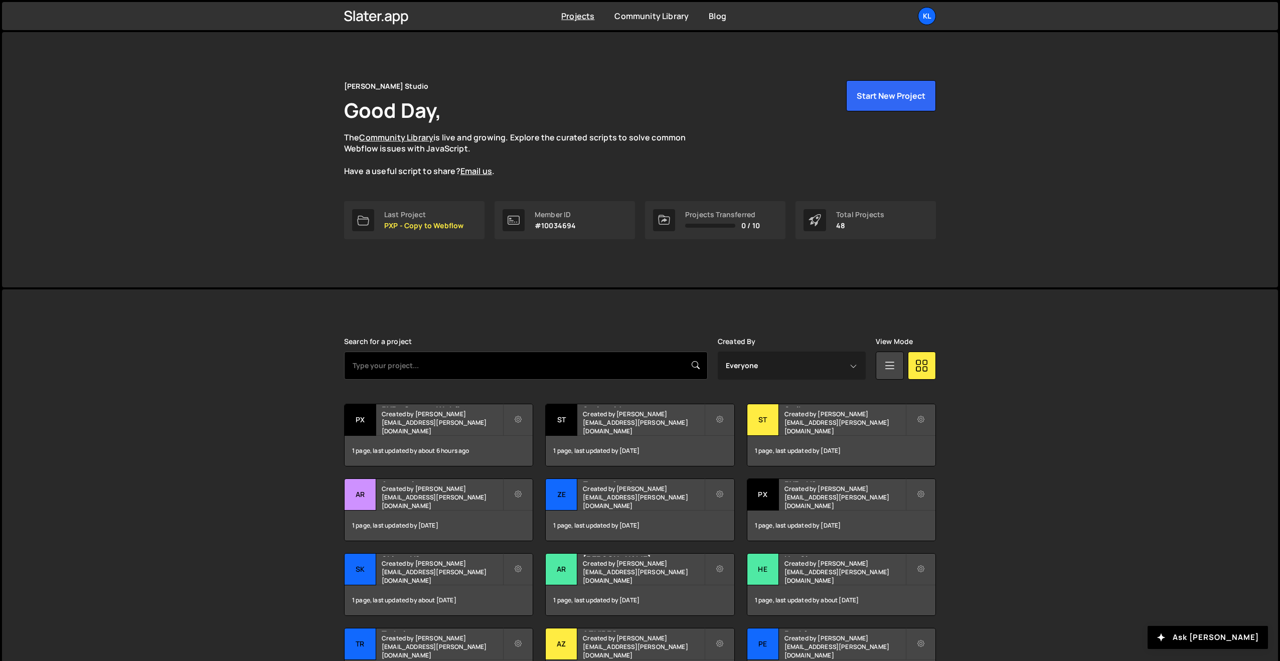 Image resolution: width=1280 pixels, height=661 pixels. Describe the element at coordinates (927, 16) in the screenshot. I see `a: Kl` at that location.